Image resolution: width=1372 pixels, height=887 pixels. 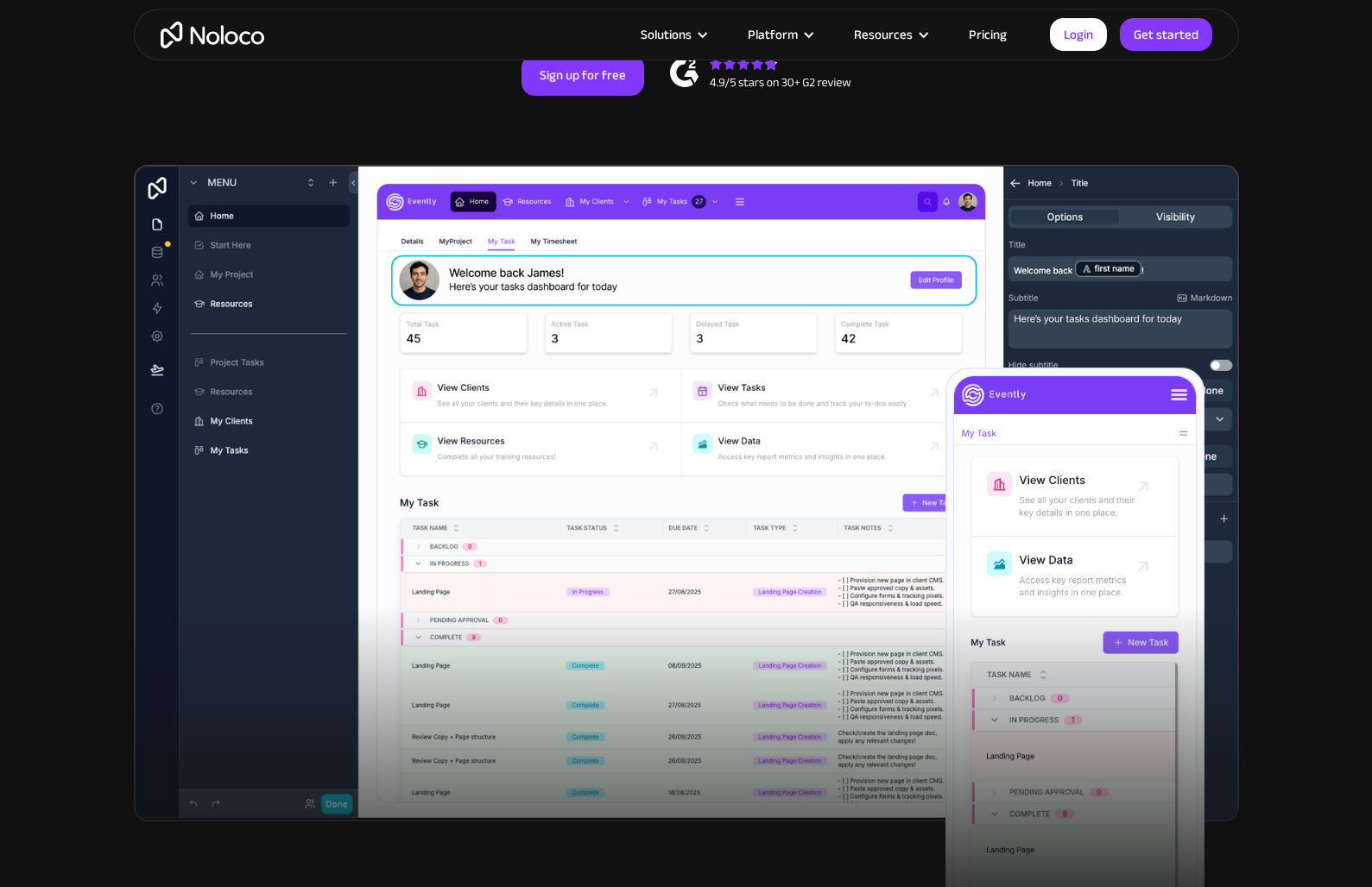 I want to click on a: home, so click(x=212, y=35).